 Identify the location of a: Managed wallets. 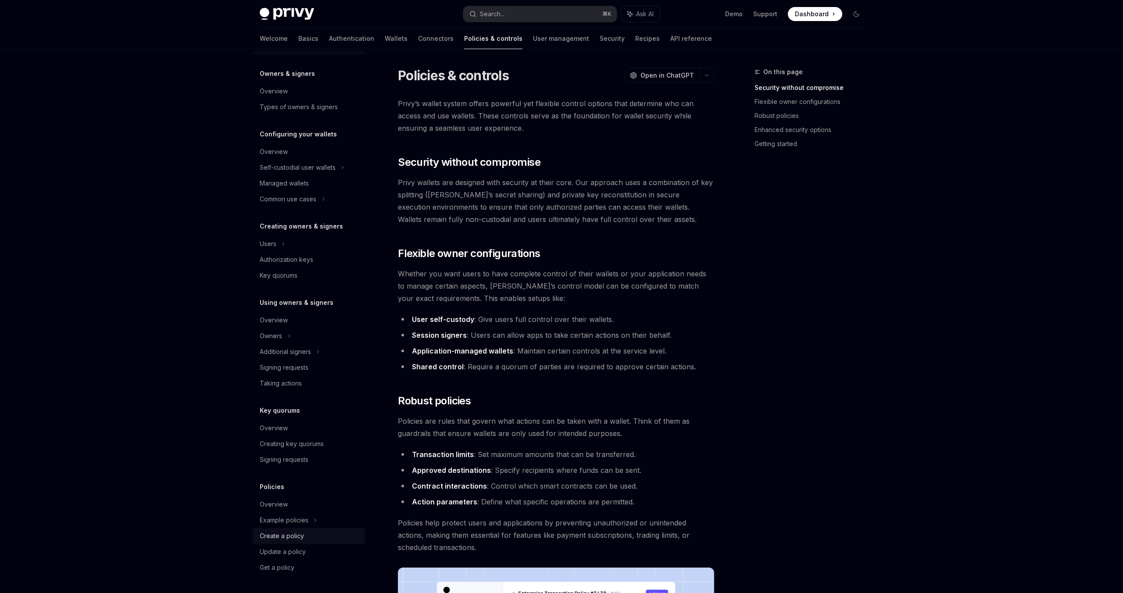
(309, 183).